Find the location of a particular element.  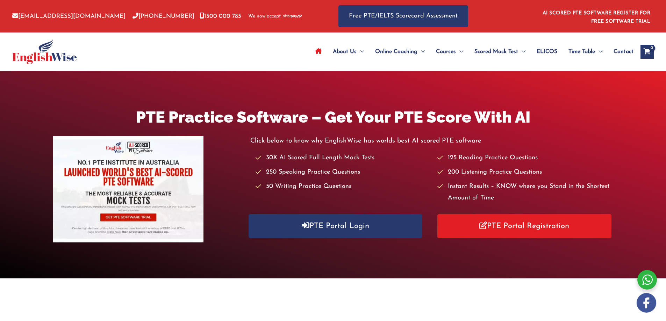

li: 30X AI Scored Full Length Mock Tests is located at coordinates (343, 158).